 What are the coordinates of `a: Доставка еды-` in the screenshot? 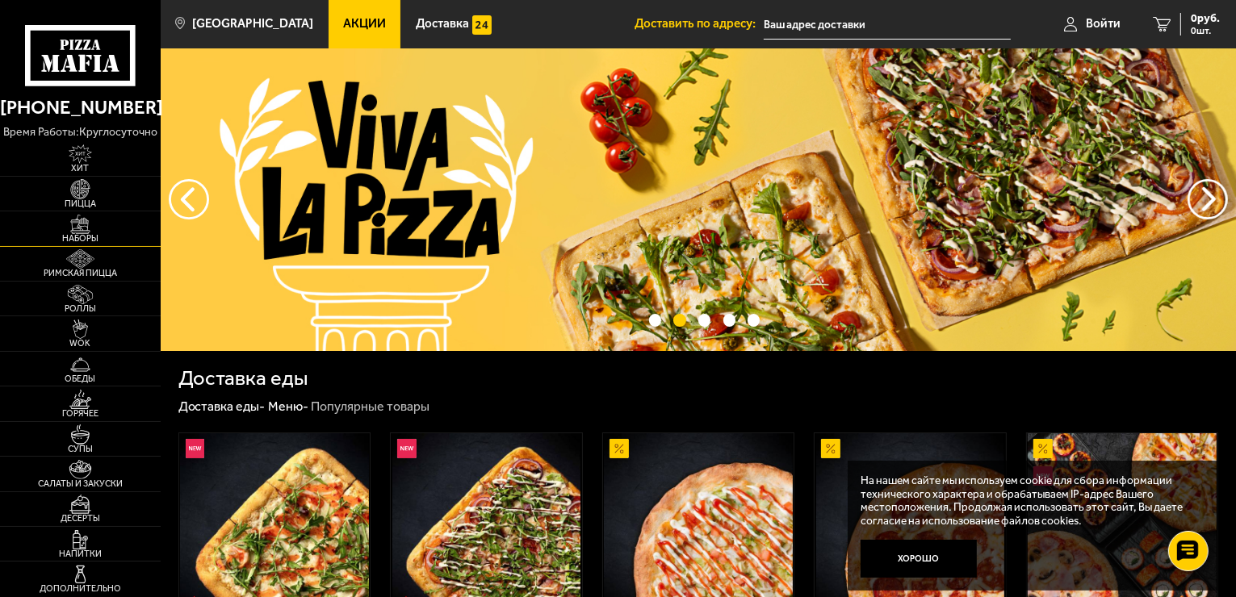 It's located at (222, 406).